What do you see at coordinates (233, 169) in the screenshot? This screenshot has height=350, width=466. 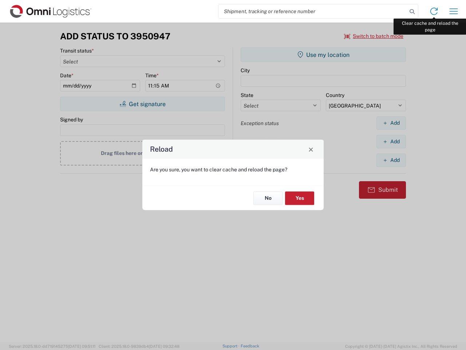 I see `p: Are you sure, you want to clear cache and reload the page?` at bounding box center [233, 169].